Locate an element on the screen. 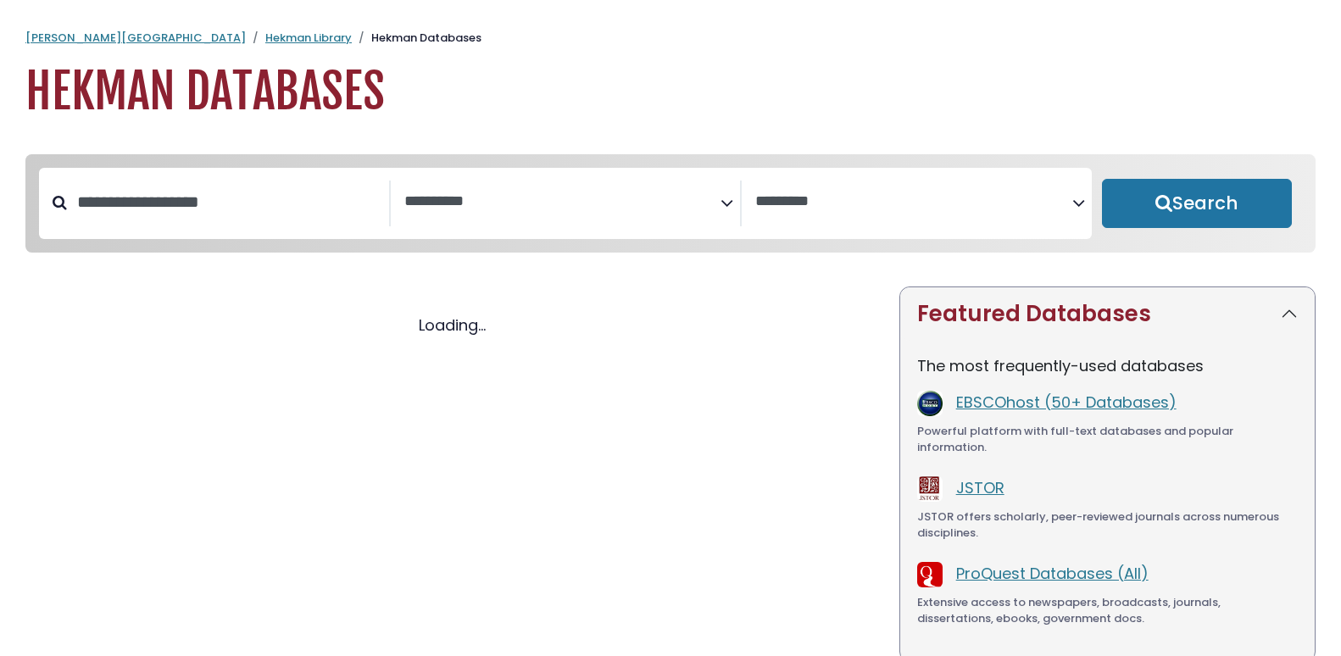 The height and width of the screenshot is (656, 1341). h1: Hekman Databases is located at coordinates (671, 92).